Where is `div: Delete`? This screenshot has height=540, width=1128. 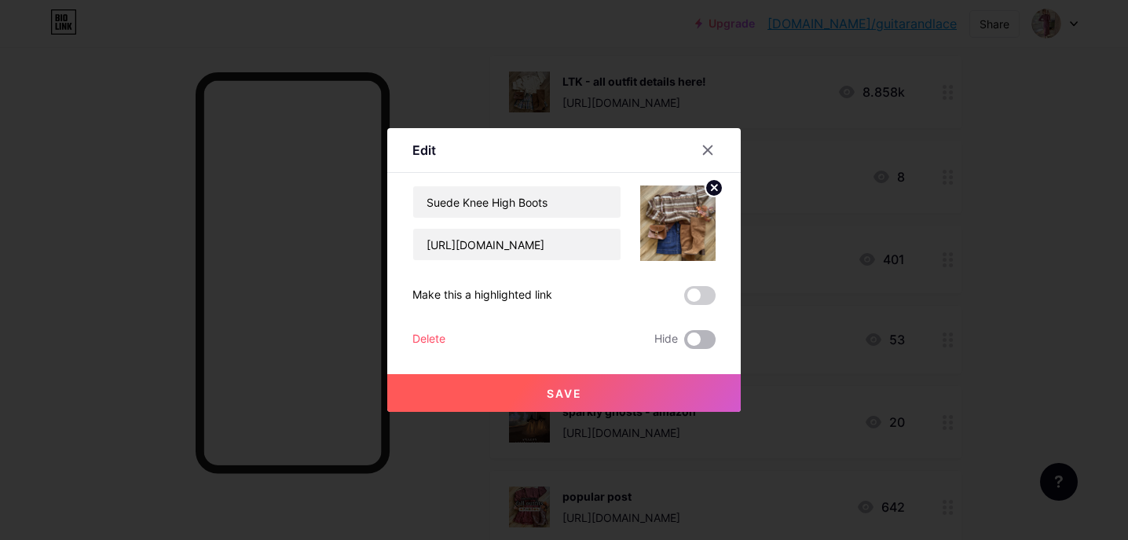 div: Delete is located at coordinates (429, 339).